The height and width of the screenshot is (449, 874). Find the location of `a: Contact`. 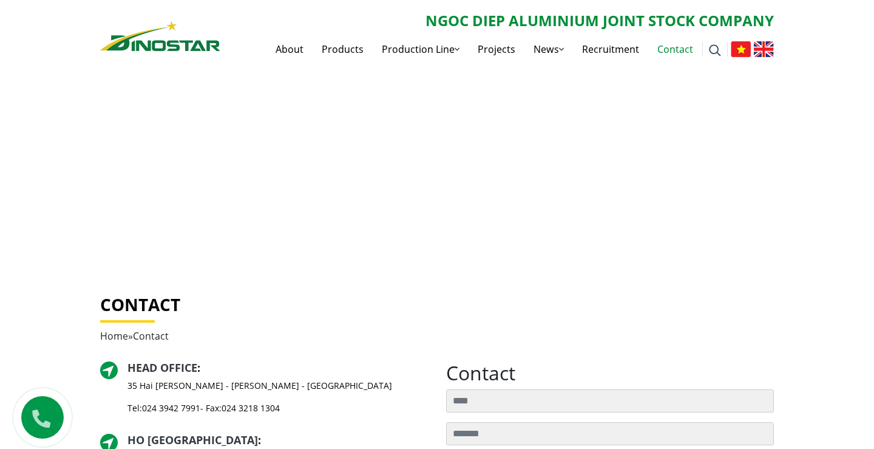

a: Contact is located at coordinates (675, 49).